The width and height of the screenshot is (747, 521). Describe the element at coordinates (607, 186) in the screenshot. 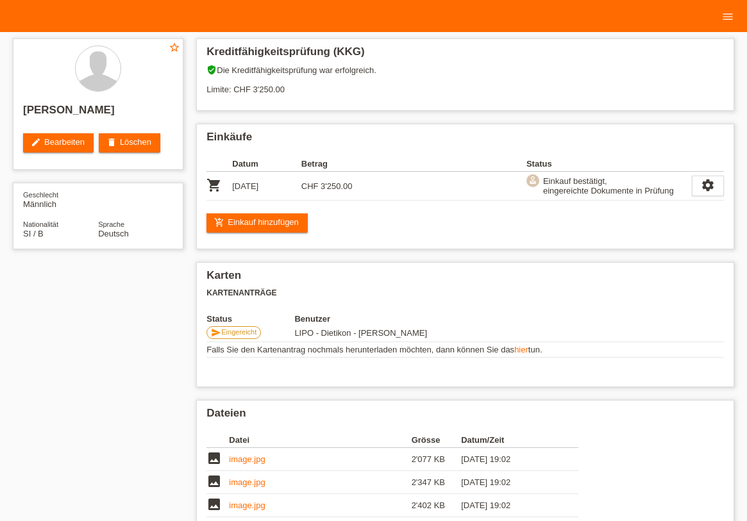

I see `div: Einkauf bestätigt, eingereichte Dokumente in Prüfung` at that location.